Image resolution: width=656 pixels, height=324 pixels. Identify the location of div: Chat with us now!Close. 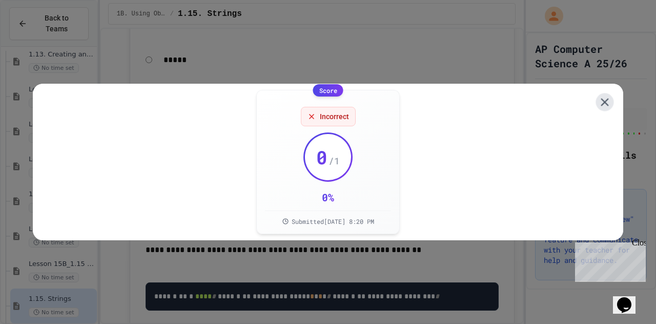
(37, 34).